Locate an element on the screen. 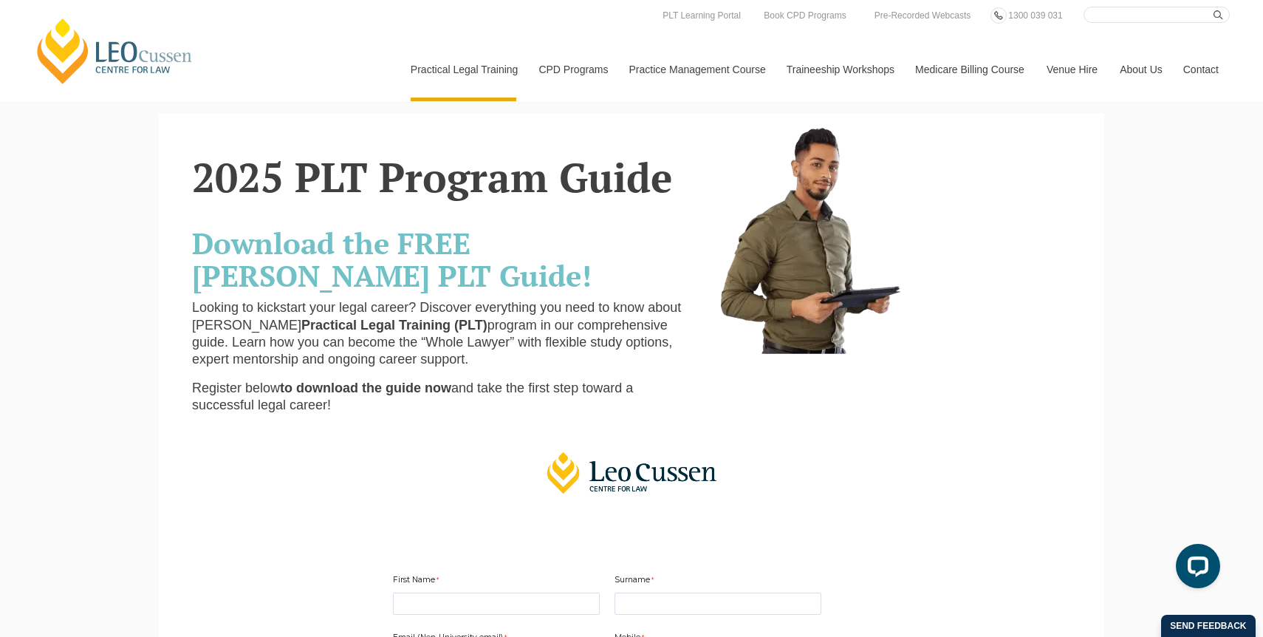  a: Venue Hire is located at coordinates (1072, 69).